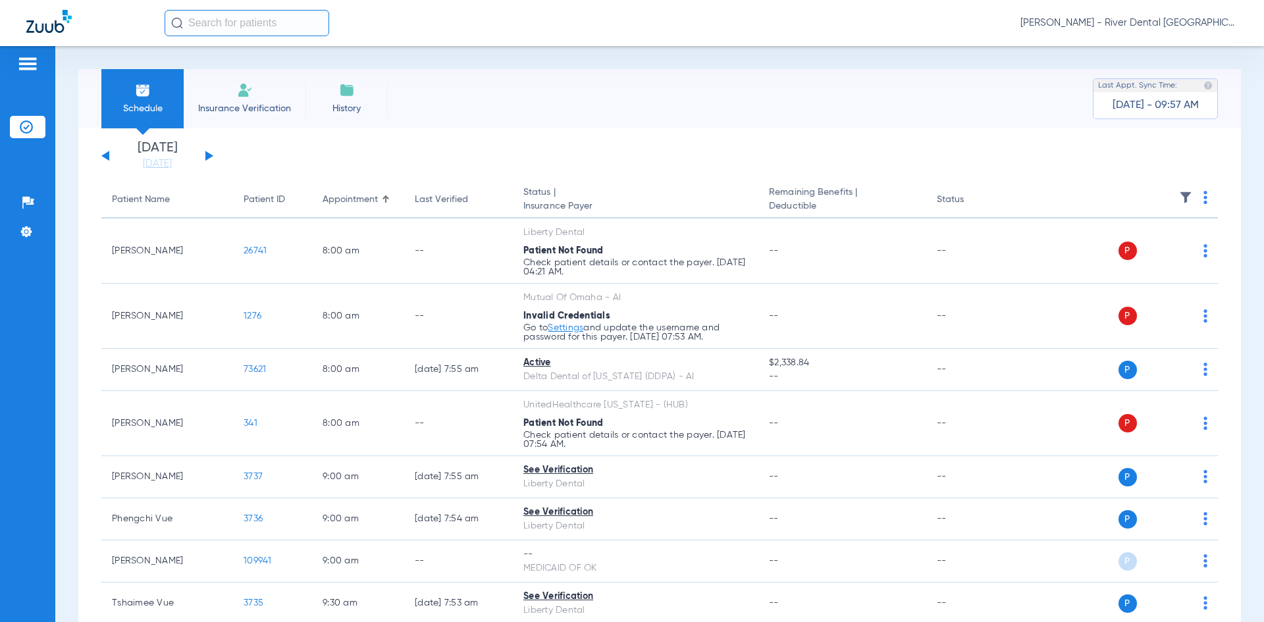 The image size is (1264, 622). I want to click on td: Phengchi Vue, so click(167, 519).